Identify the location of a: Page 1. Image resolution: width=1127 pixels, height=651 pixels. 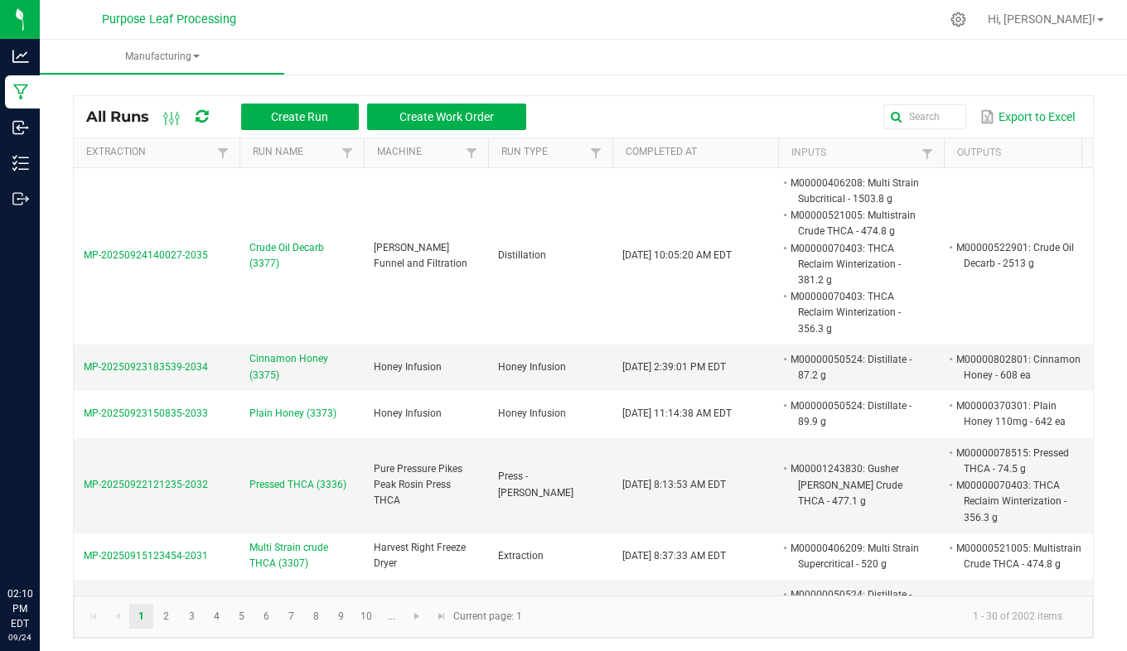
(141, 616).